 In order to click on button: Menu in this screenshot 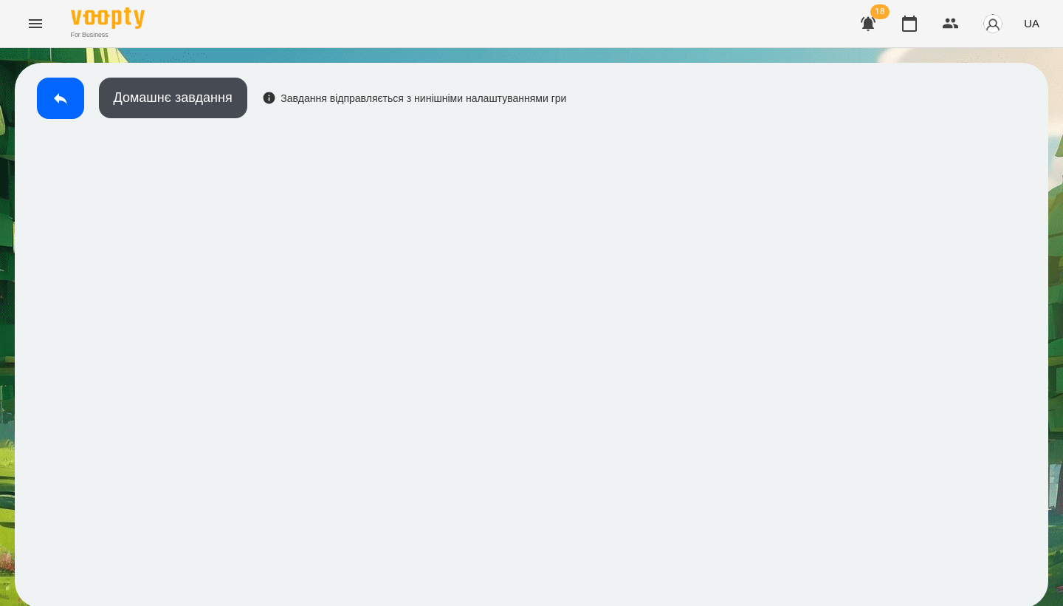, I will do `click(35, 24)`.